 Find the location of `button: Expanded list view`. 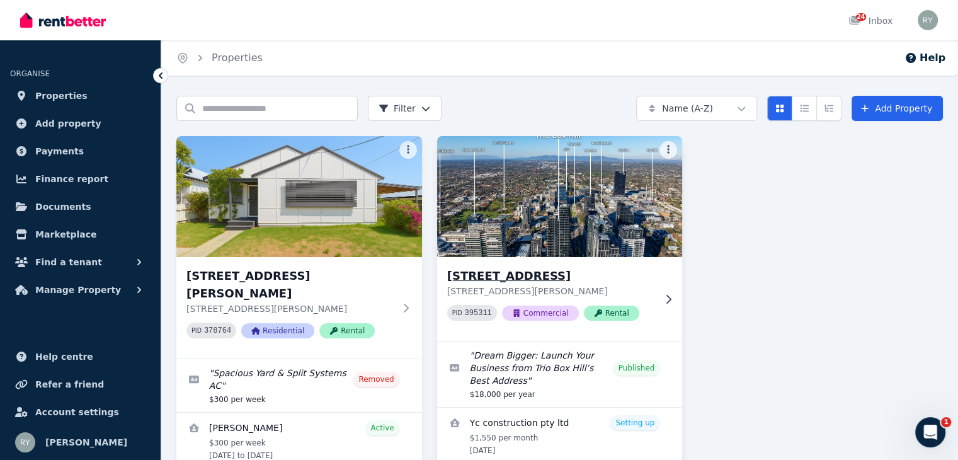

button: Expanded list view is located at coordinates (829, 108).